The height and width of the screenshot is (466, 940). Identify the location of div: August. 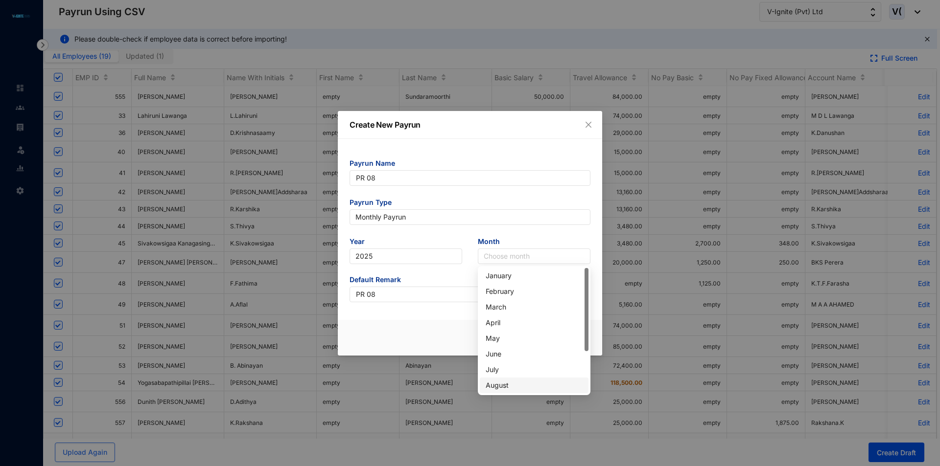
(534, 386).